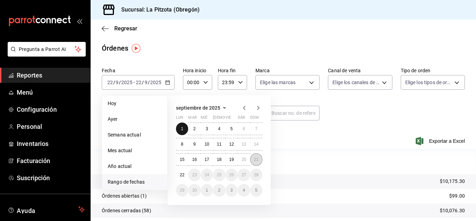 This screenshot has height=221, width=476. Describe the element at coordinates (192, 119) in the screenshot. I see `abbr: martes` at that location.